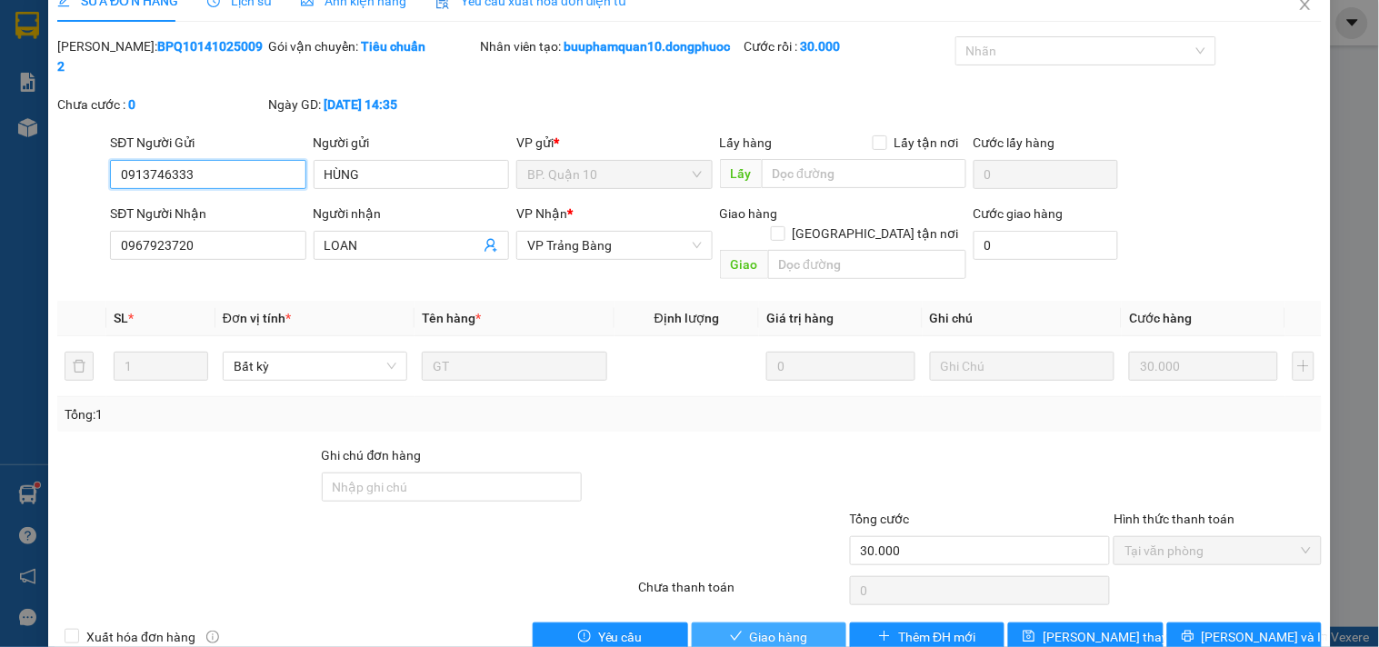 This screenshot has width=1379, height=647. Describe the element at coordinates (613, 175) in the screenshot. I see `span: BP. Quận 10` at that location.